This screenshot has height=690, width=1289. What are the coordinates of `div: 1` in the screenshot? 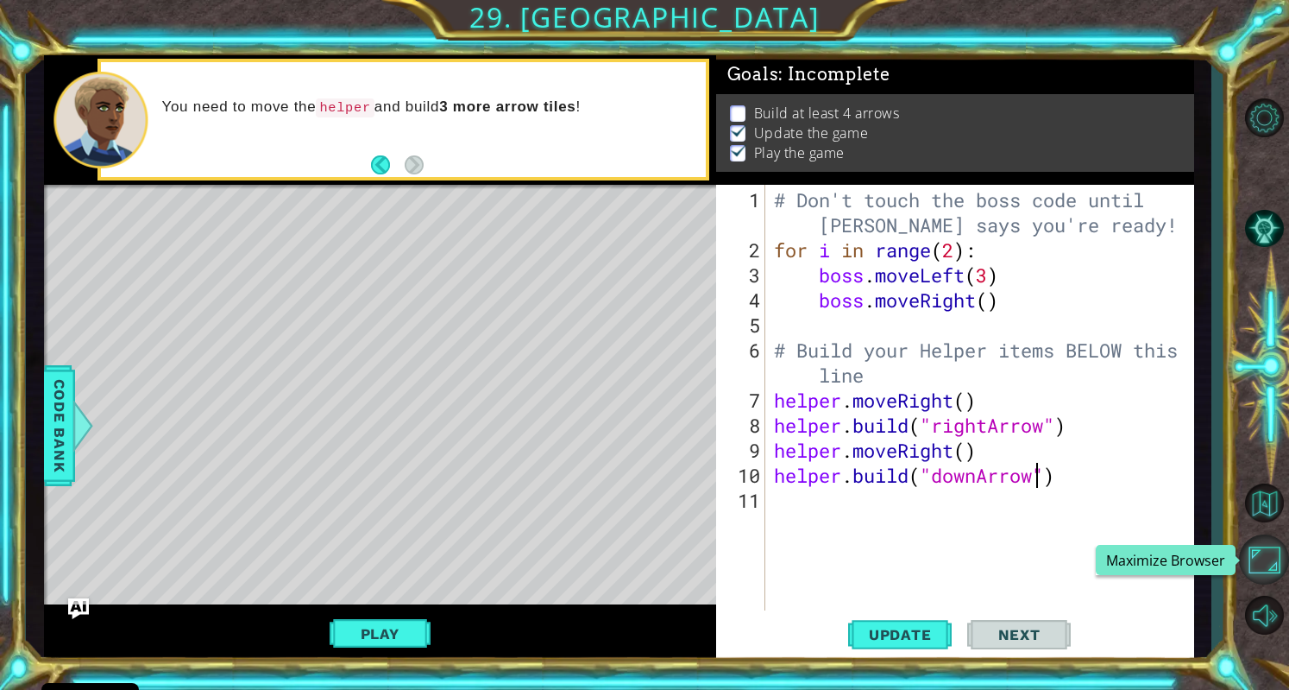 It's located at (742, 212).